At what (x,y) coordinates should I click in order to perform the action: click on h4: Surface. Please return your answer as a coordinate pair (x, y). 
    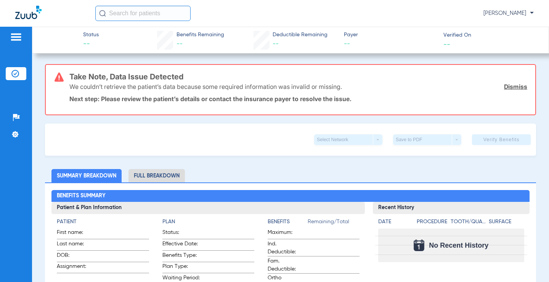
    Looking at the image, I should click on (506, 221).